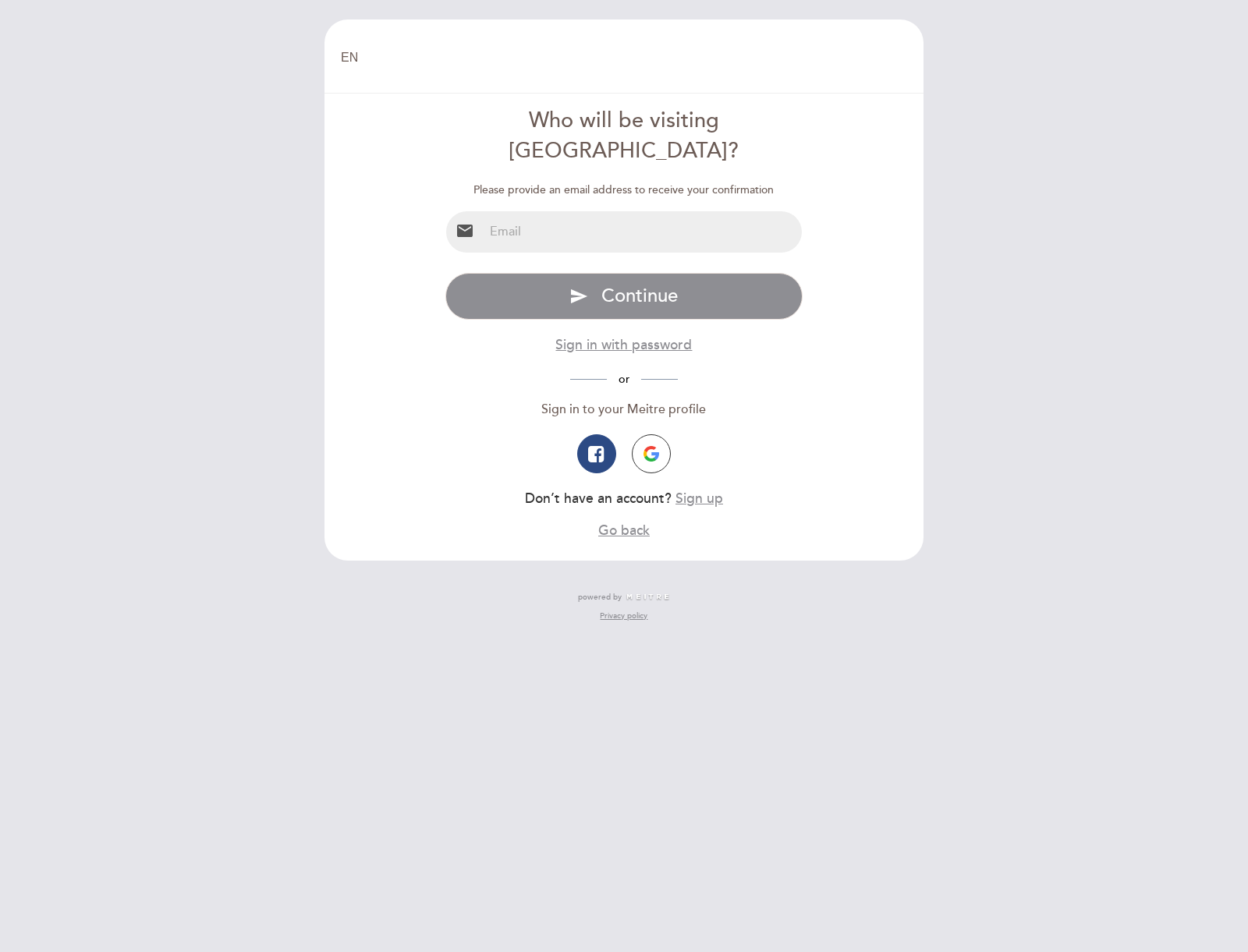  Describe the element at coordinates (624, 409) in the screenshot. I see `div: Sign in to your Meitre profile` at that location.